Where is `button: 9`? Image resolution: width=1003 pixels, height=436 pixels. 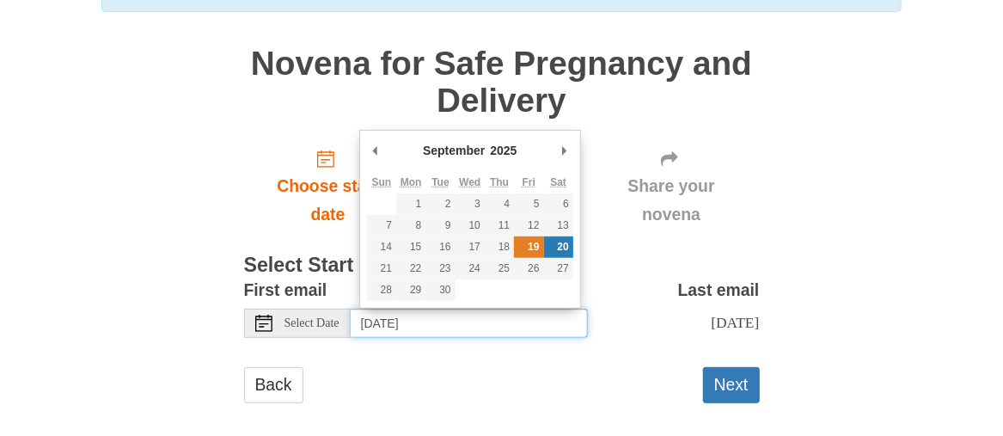
button: 9 is located at coordinates (440, 225).